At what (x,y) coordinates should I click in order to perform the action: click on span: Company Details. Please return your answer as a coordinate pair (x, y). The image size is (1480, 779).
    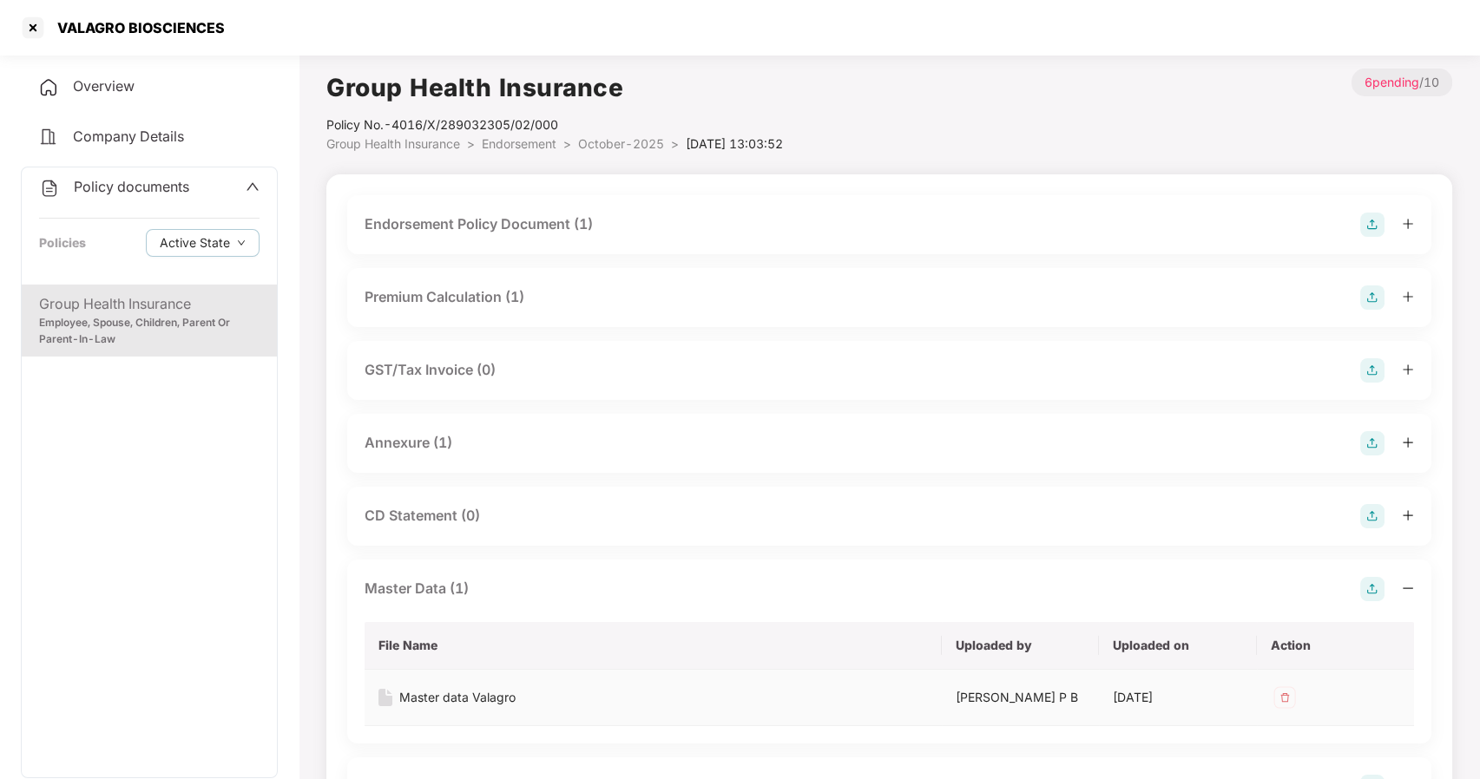
    Looking at the image, I should click on (128, 136).